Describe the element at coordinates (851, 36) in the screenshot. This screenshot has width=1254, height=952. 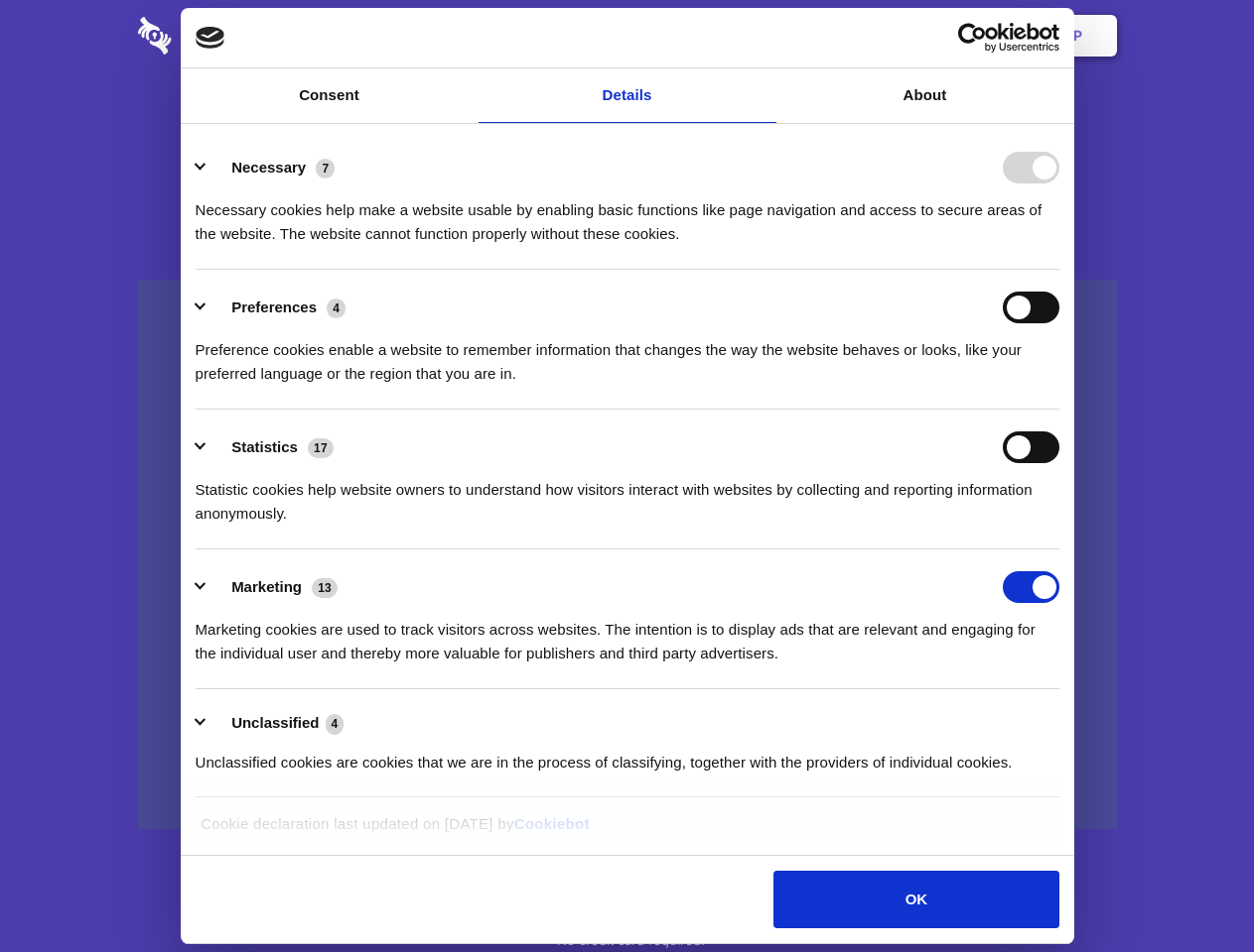
I see `a: Contact` at that location.